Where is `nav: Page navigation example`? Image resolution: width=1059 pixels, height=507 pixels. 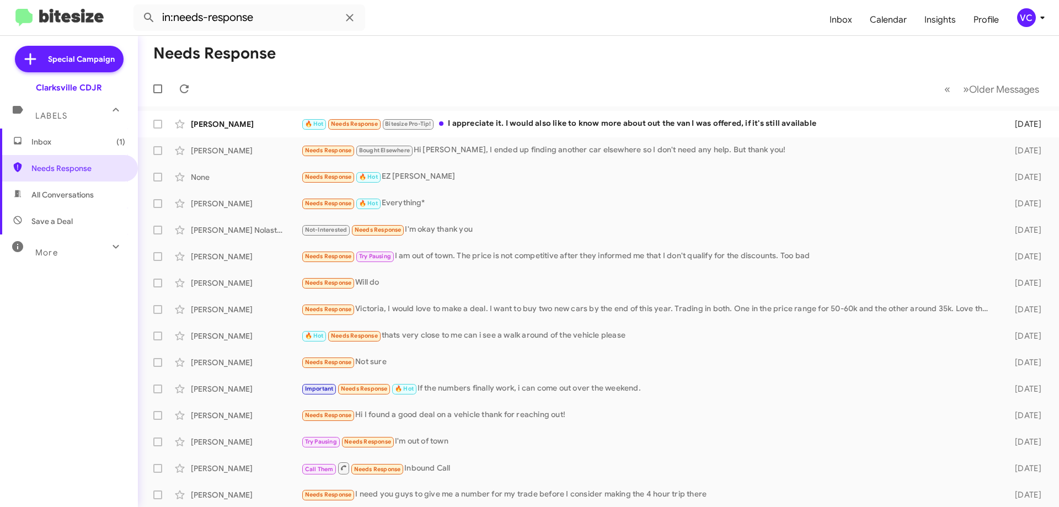 nav: Page navigation example is located at coordinates (992, 89).